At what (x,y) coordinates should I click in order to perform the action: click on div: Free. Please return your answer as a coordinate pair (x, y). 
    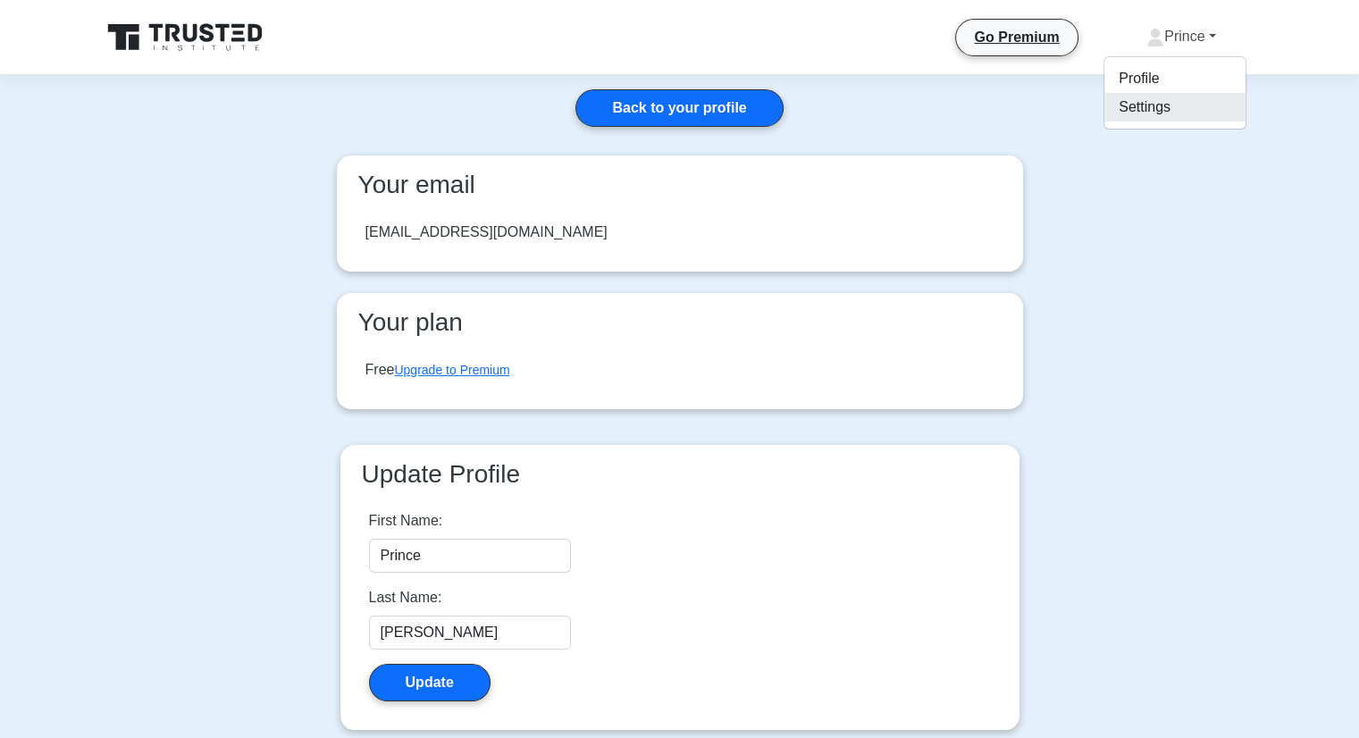
    Looking at the image, I should click on (438, 370).